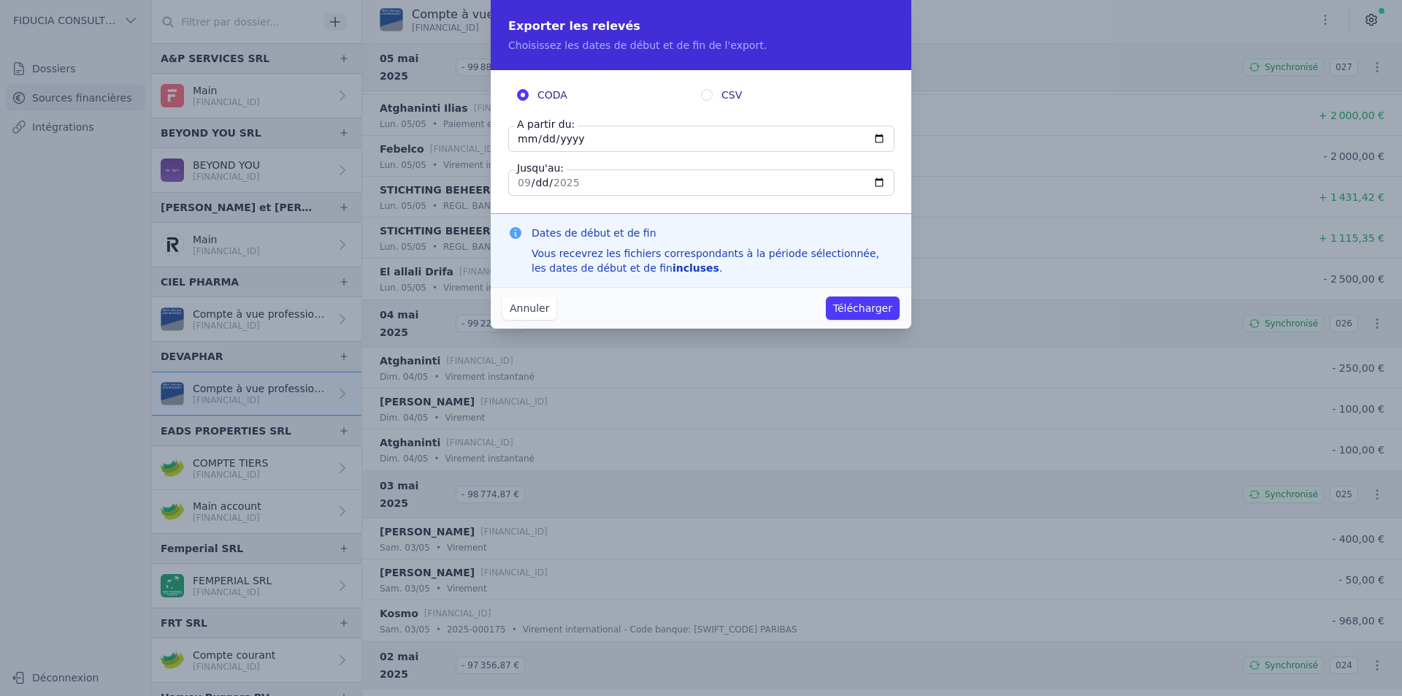 The height and width of the screenshot is (696, 1402). What do you see at coordinates (732, 95) in the screenshot?
I see `span: CSV` at bounding box center [732, 95].